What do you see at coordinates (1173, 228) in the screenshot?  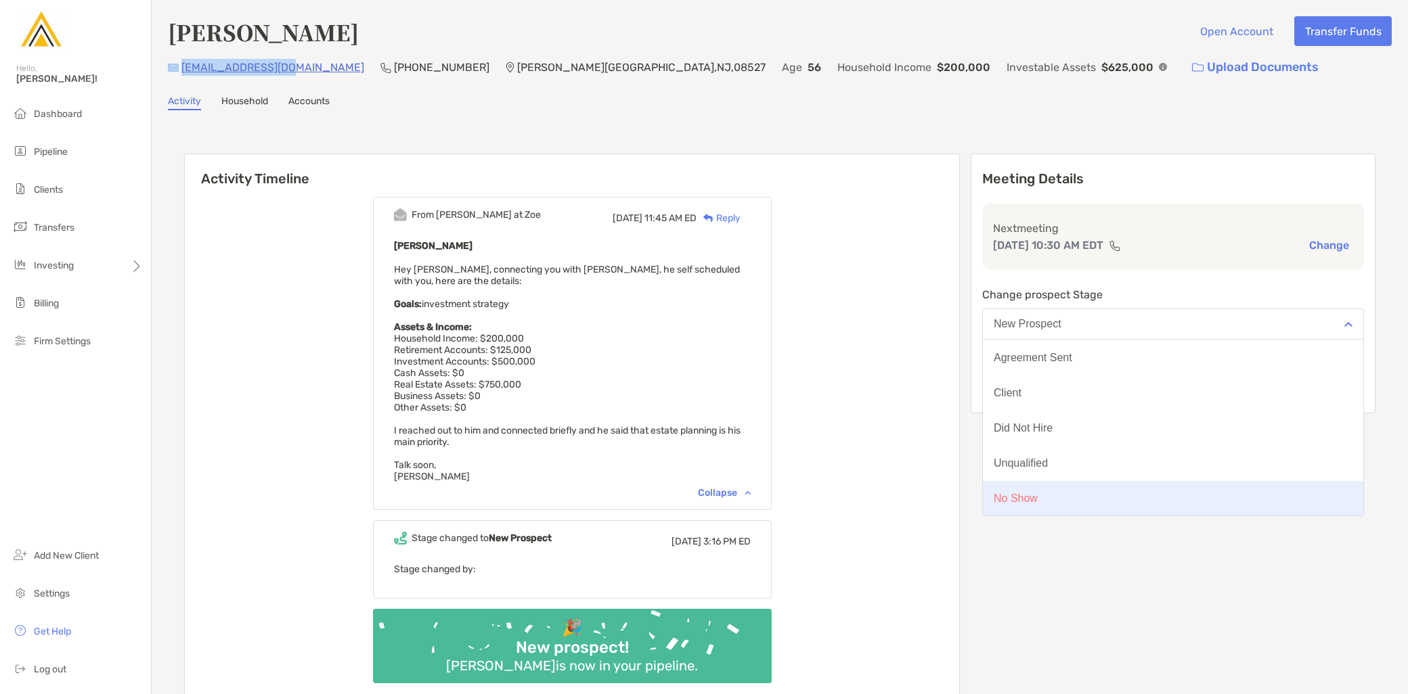 I see `p: Next meeting` at bounding box center [1173, 228].